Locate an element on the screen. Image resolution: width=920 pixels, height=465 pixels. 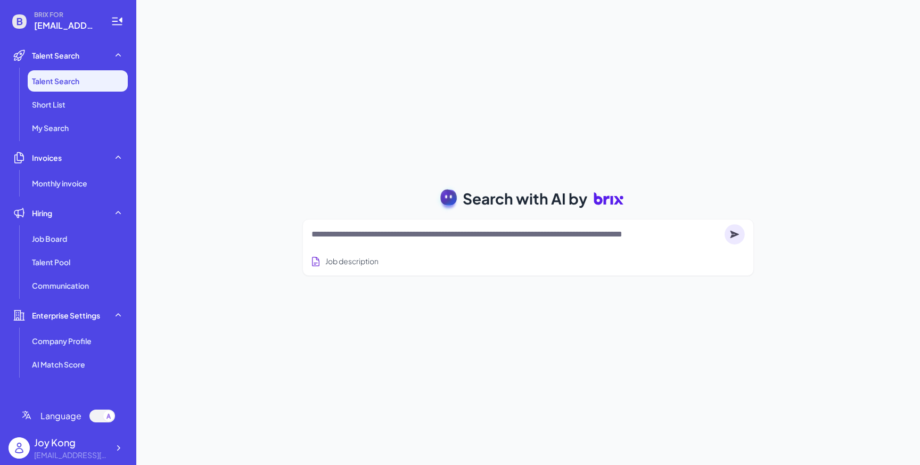
span: AI Match Score is located at coordinates (59, 364).